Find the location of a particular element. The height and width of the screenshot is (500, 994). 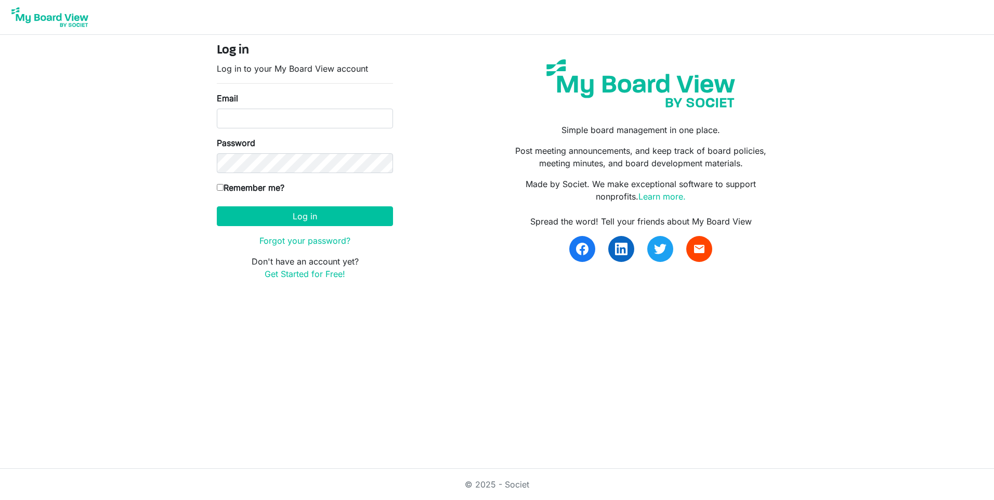

label: Password is located at coordinates (236, 143).